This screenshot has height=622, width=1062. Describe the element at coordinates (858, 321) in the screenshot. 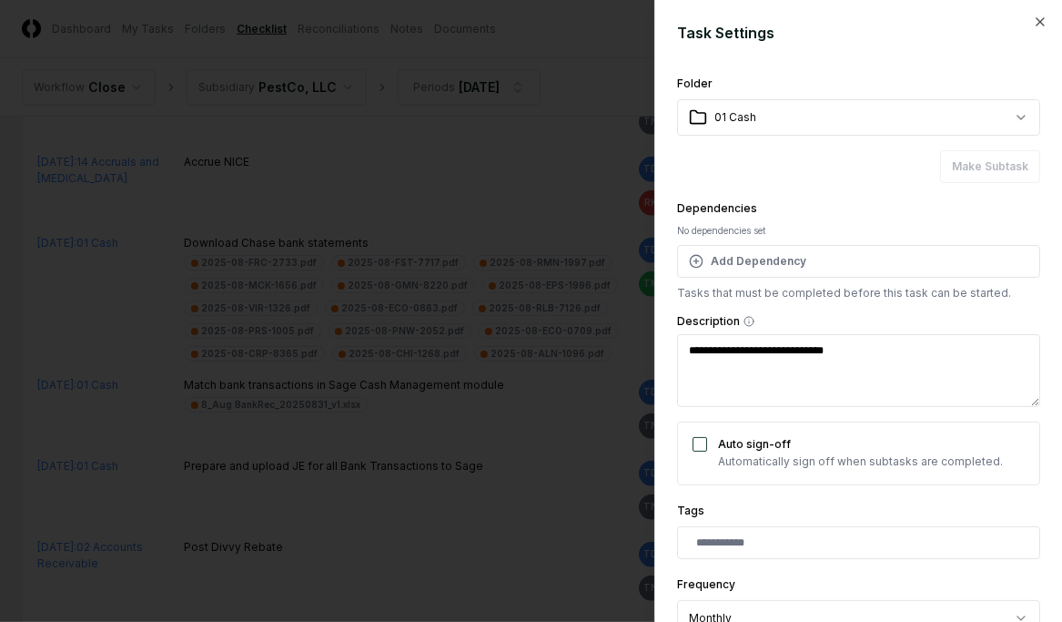

I see `label: Description` at that location.